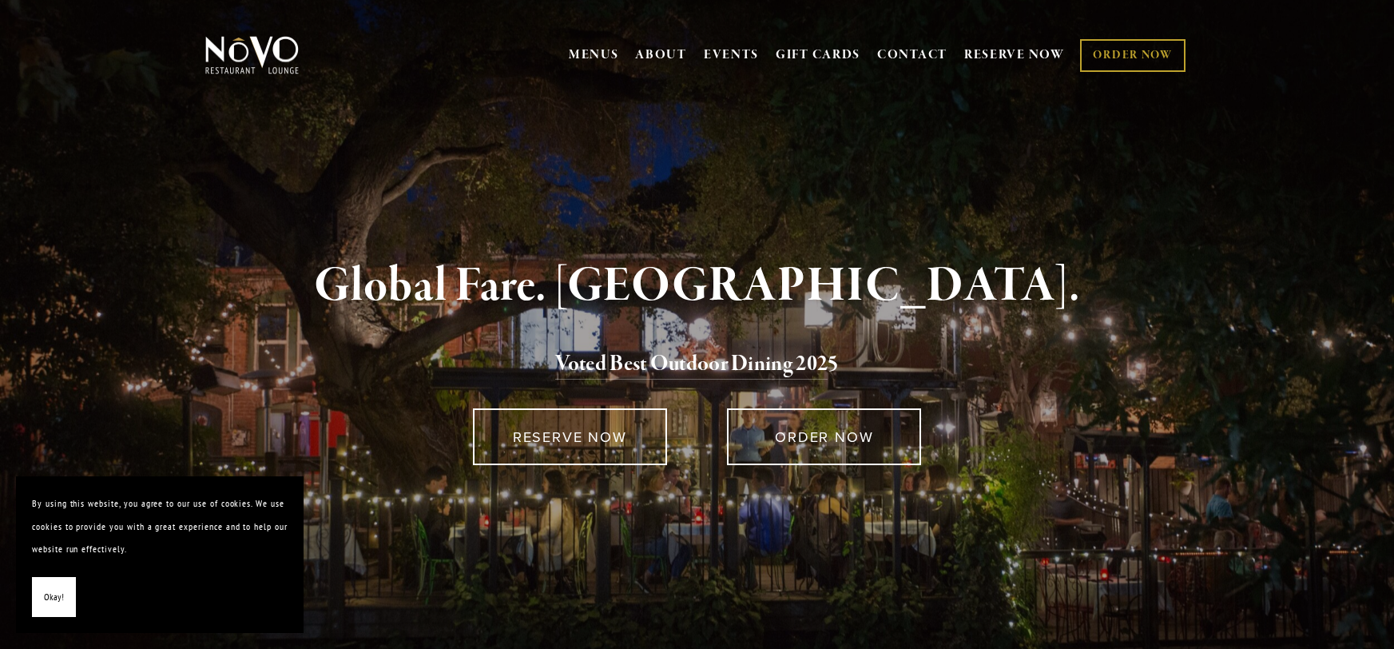 The width and height of the screenshot is (1394, 649). I want to click on a: Voted Best Outdoor Dining 202, so click(691, 365).